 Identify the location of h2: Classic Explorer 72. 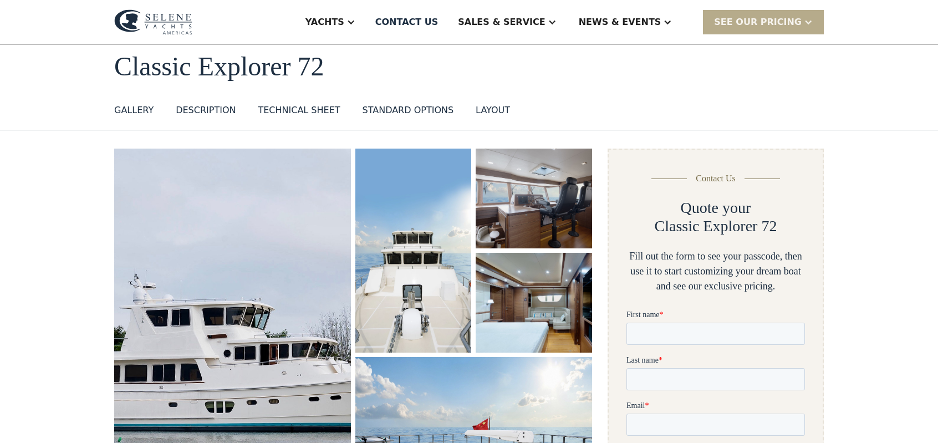
(716, 226).